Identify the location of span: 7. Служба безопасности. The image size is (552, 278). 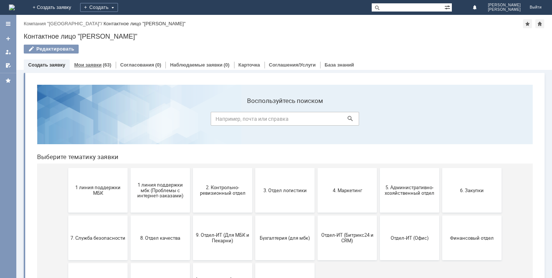
(67, 158).